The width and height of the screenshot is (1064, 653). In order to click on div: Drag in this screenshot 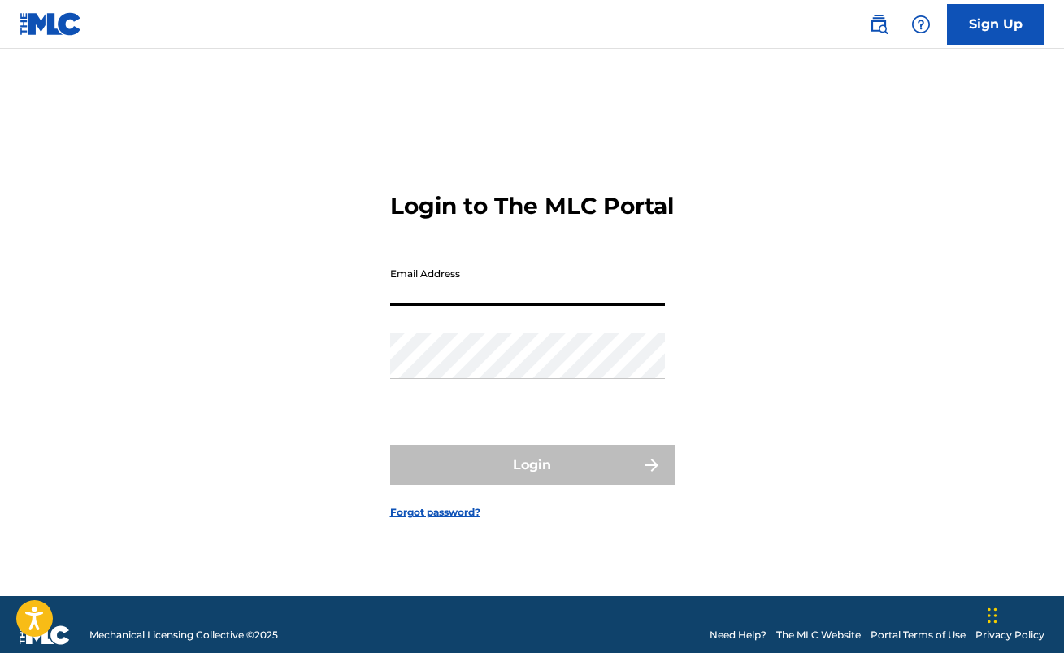, I will do `click(992, 615)`.